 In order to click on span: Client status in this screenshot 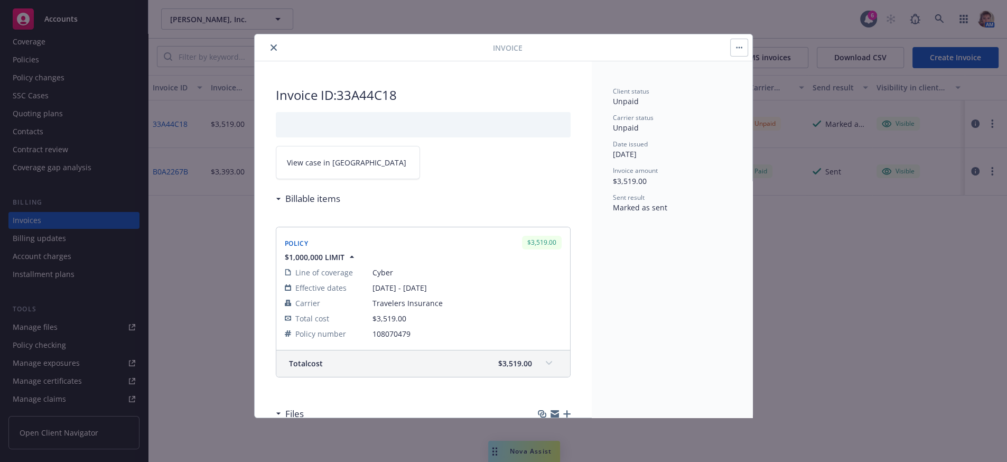, I will do `click(631, 91)`.